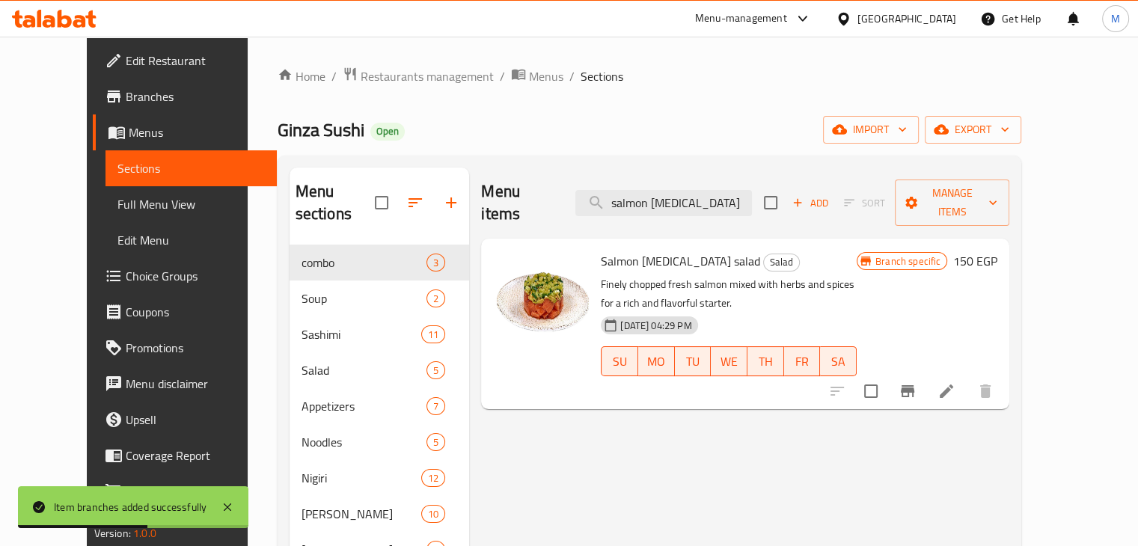 The height and width of the screenshot is (546, 1138). I want to click on span: Add item, so click(810, 203).